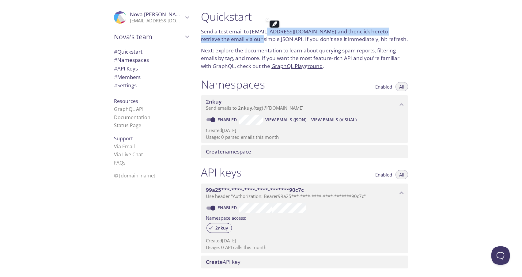 The image size is (522, 277). Describe the element at coordinates (128, 51) in the screenshot. I see `span: Quickstart` at that location.